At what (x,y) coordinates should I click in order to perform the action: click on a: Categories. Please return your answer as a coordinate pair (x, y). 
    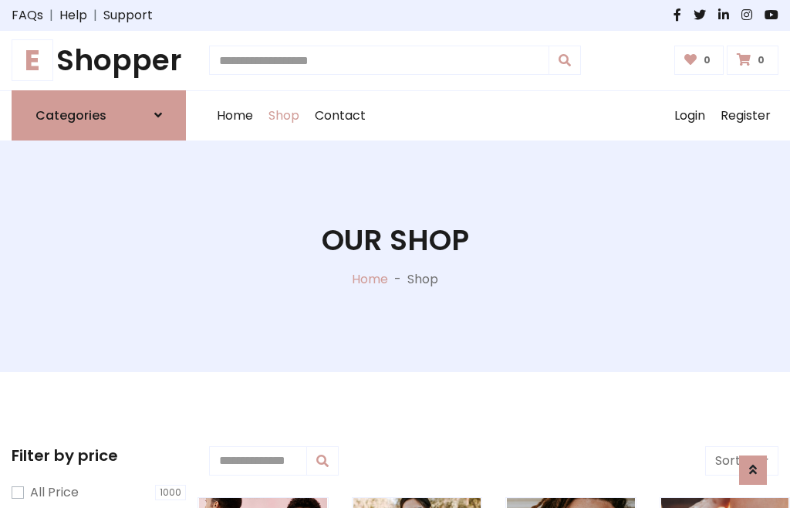
    Looking at the image, I should click on (99, 115).